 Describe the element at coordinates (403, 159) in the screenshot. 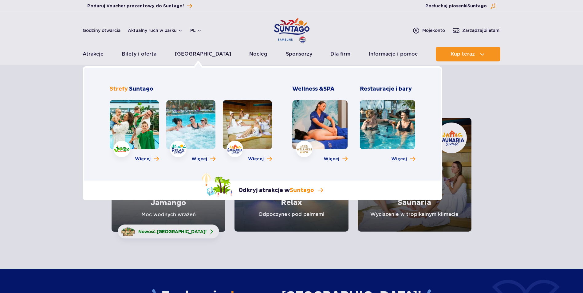

I see `a: Więcej o Restauracje i bary` at that location.